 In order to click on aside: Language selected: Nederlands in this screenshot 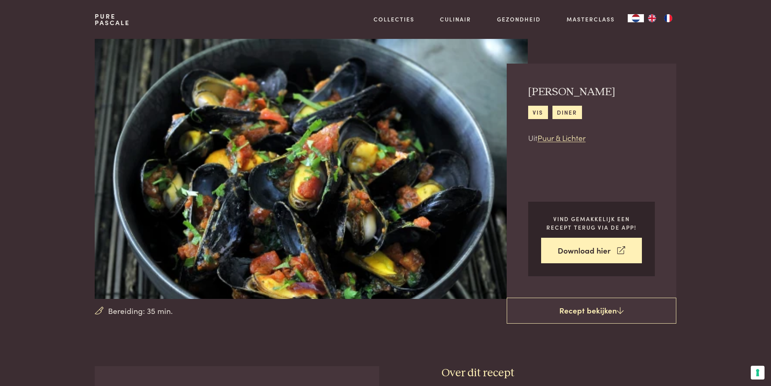, I will do `click(652, 18)`.